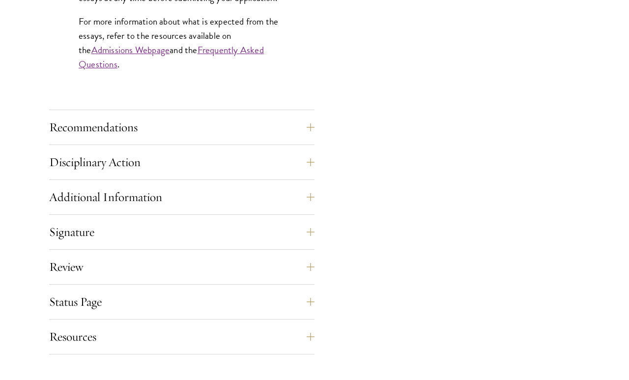 The width and height of the screenshot is (629, 380). I want to click on button: Signature, so click(182, 232).